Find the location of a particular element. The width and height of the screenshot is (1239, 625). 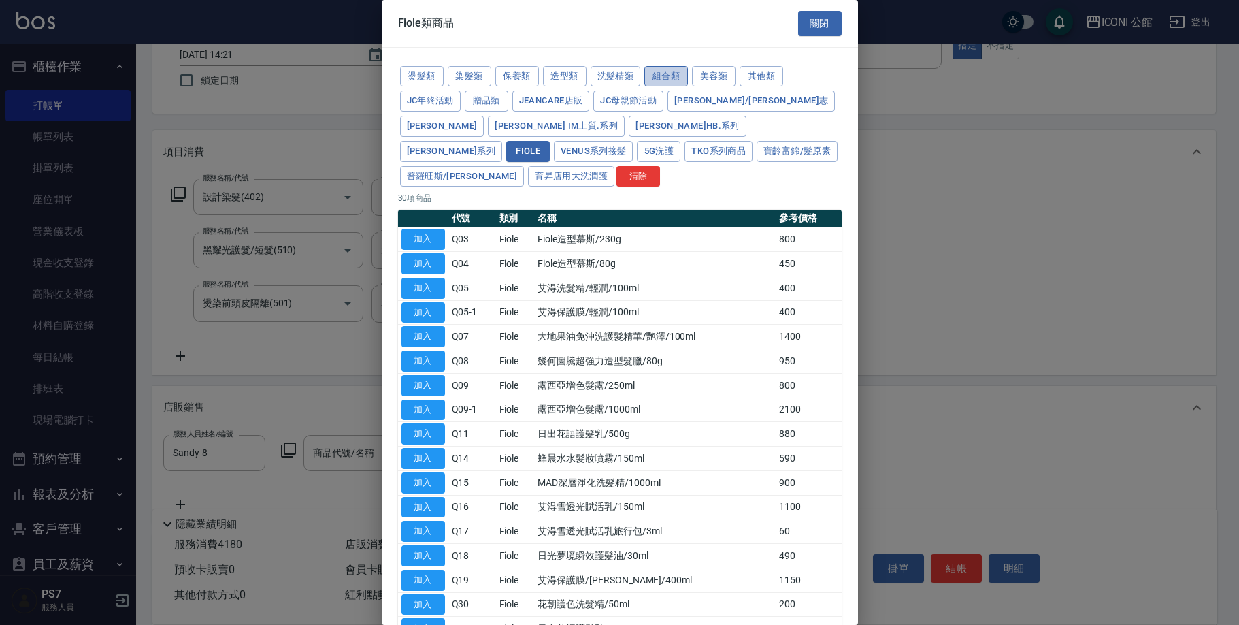

td: Q14 is located at coordinates (472, 459).